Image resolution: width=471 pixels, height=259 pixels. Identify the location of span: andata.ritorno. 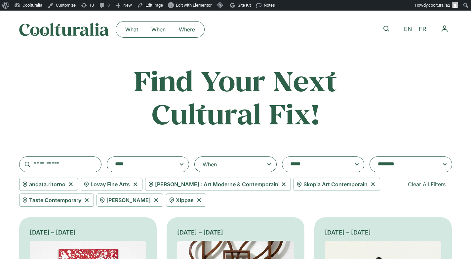
(47, 184).